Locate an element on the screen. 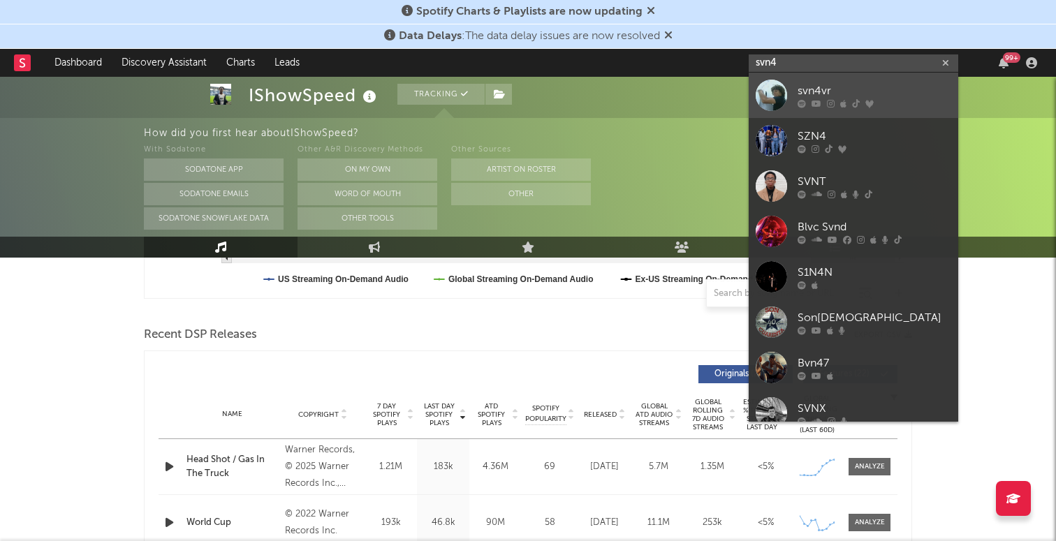  div: Blvc Svnd is located at coordinates (875, 227).